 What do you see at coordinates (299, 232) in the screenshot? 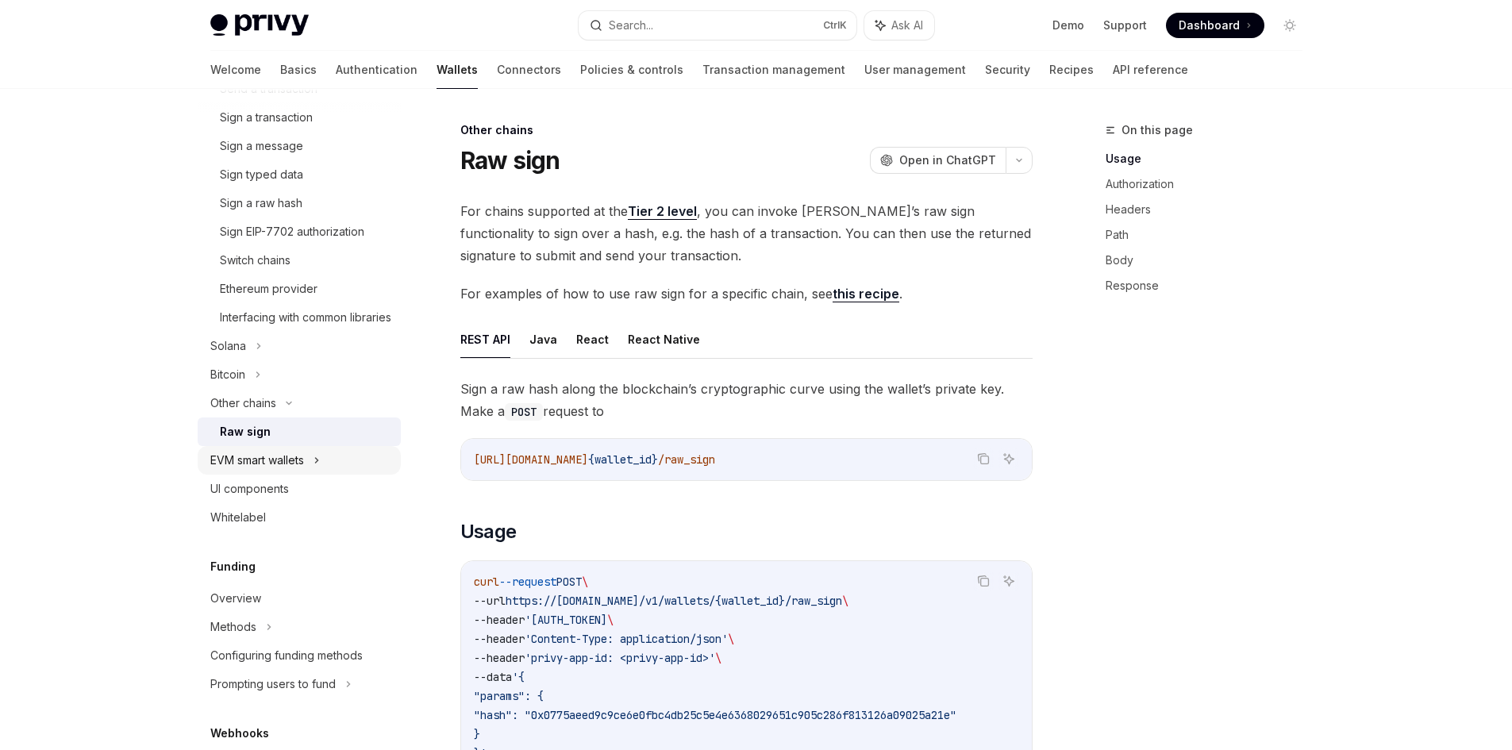
I see `a: Sign EIP-7702 authorization` at bounding box center [299, 232].